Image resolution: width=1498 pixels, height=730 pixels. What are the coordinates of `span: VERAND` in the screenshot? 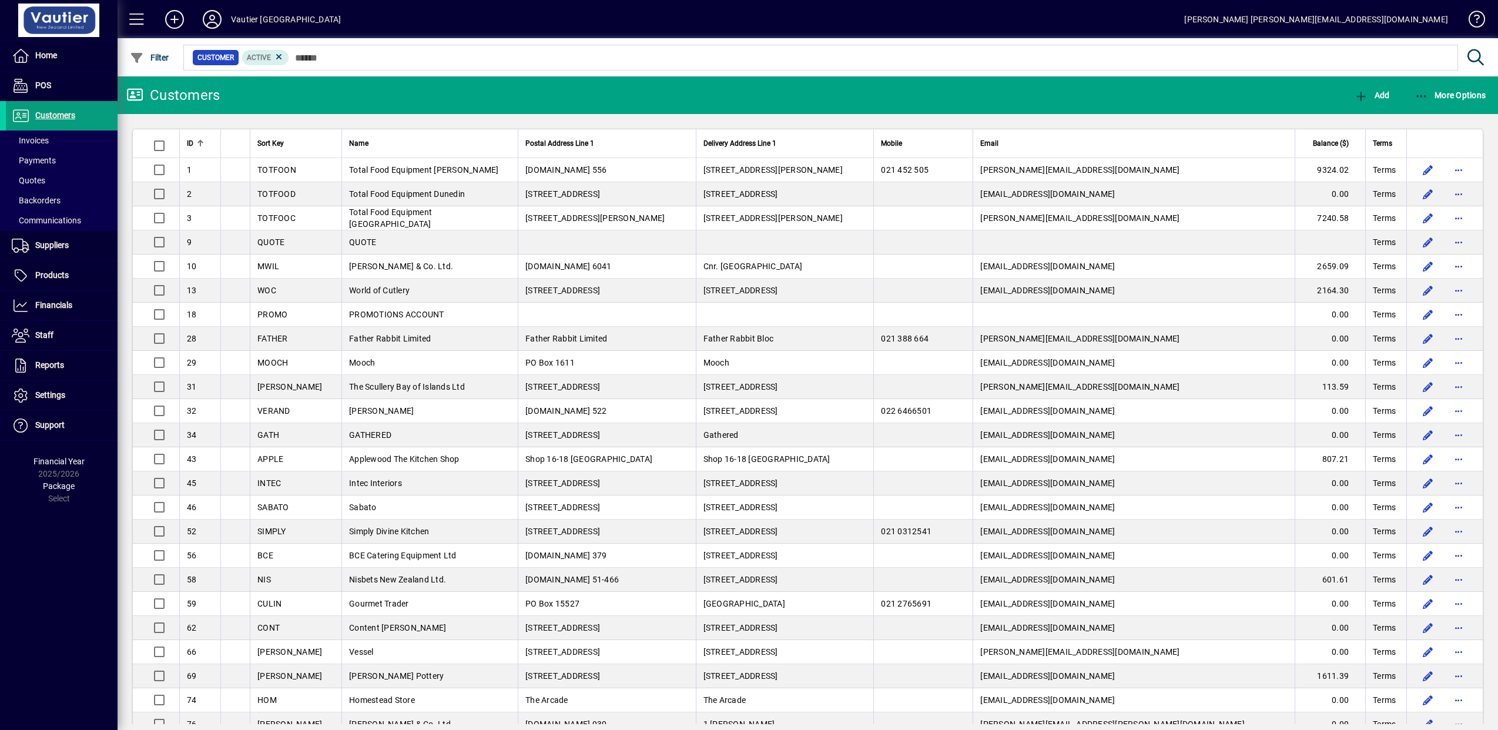 It's located at (274, 411).